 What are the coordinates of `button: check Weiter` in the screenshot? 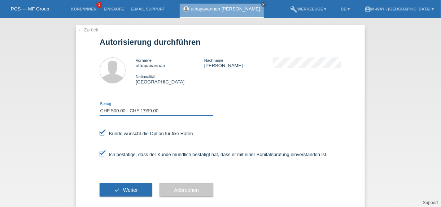 It's located at (126, 190).